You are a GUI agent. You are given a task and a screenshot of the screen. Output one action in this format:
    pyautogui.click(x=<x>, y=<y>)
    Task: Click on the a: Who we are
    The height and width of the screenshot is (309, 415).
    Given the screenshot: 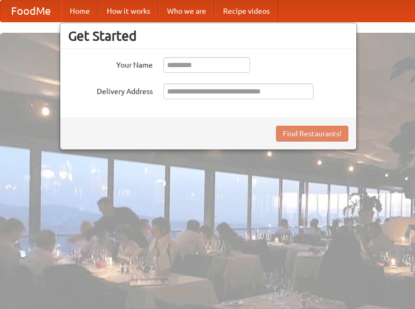 What is the action you would take?
    pyautogui.click(x=187, y=11)
    